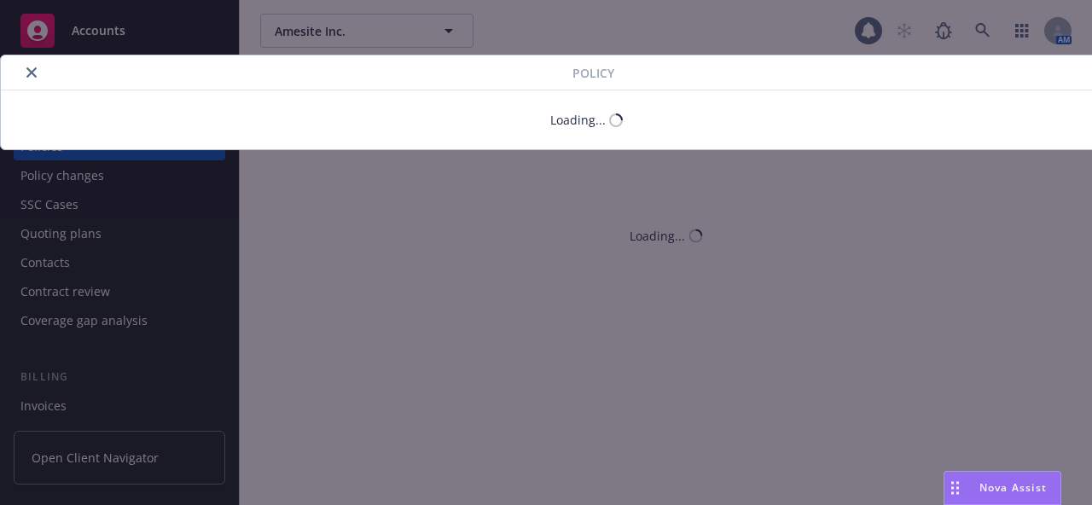 The height and width of the screenshot is (505, 1092). What do you see at coordinates (32, 72) in the screenshot?
I see `button: close` at bounding box center [32, 72].